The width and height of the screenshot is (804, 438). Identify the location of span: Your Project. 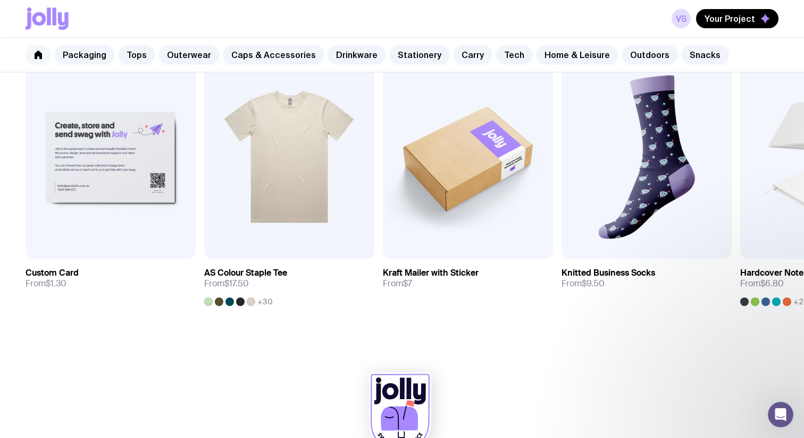
(729, 19).